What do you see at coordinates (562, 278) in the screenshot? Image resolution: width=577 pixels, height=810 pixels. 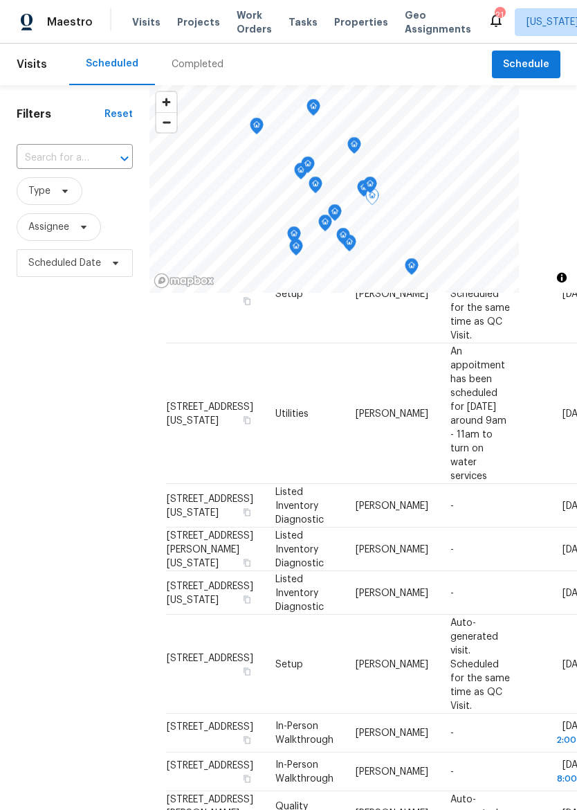 I see `button: Toggle attribution` at bounding box center [562, 278].